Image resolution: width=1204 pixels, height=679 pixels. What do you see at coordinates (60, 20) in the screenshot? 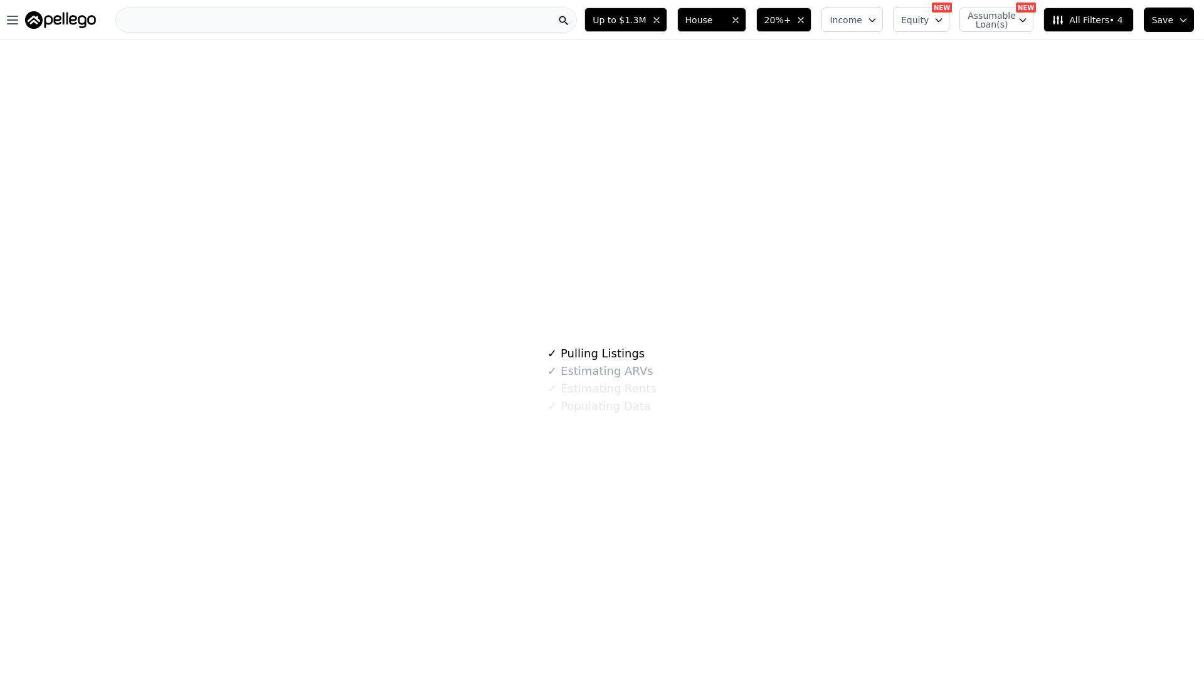
I see `img: Pellego` at bounding box center [60, 20].